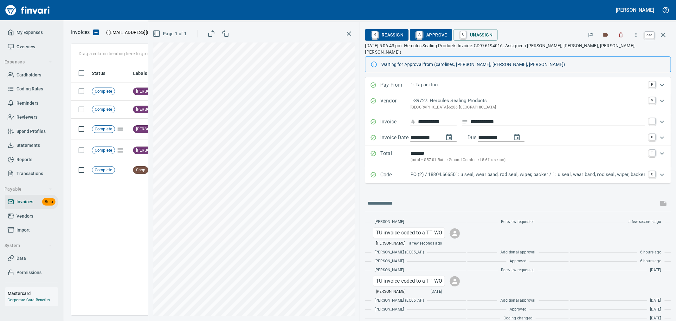  I want to click on button: UUnassign, so click(475, 35).